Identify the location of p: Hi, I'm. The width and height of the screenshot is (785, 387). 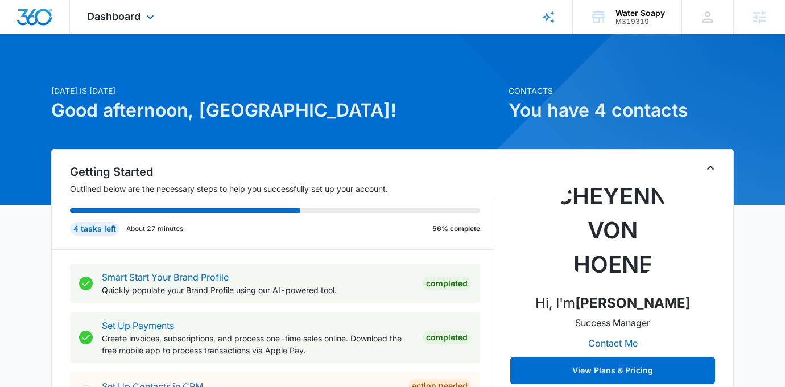
(612, 303).